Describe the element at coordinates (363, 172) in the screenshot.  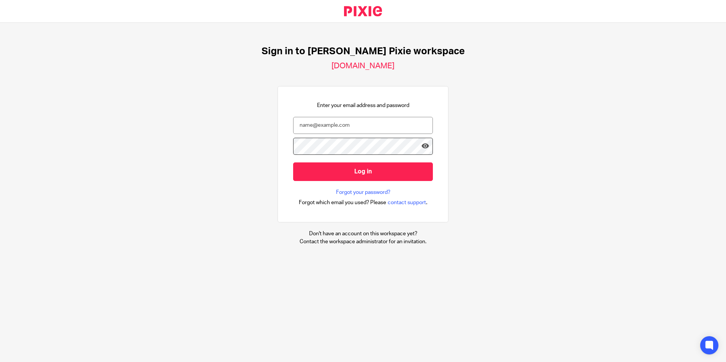
I see `input: Log in` at that location.